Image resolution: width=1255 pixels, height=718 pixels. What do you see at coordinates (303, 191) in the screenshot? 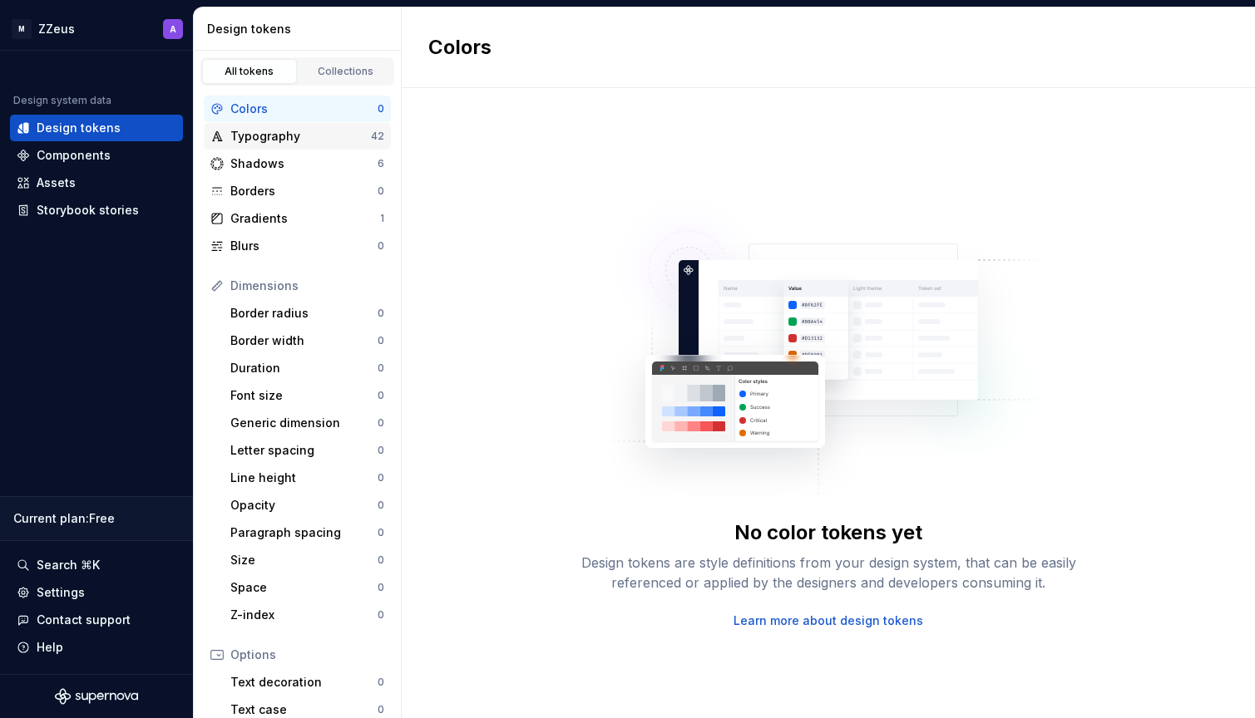
I see `div: Borders` at bounding box center [303, 191].